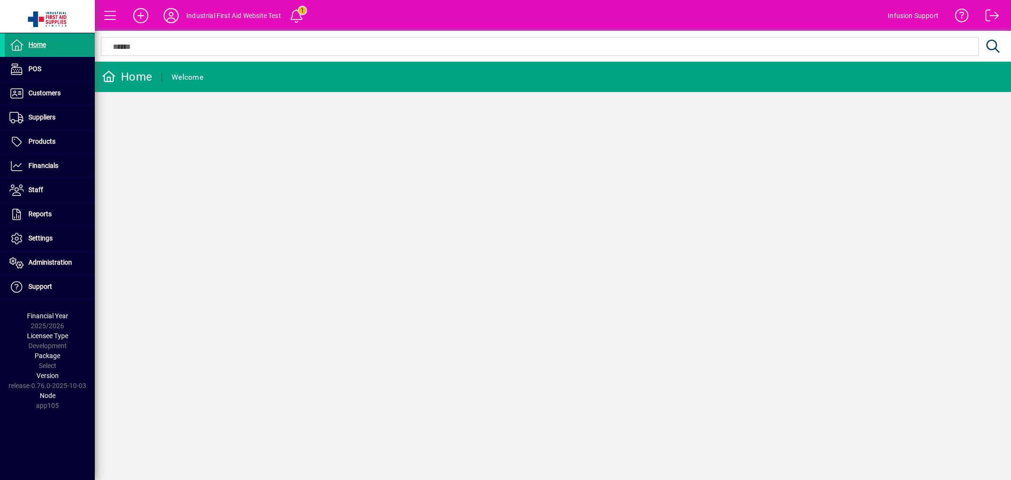  Describe the element at coordinates (50, 287) in the screenshot. I see `a: Support` at that location.